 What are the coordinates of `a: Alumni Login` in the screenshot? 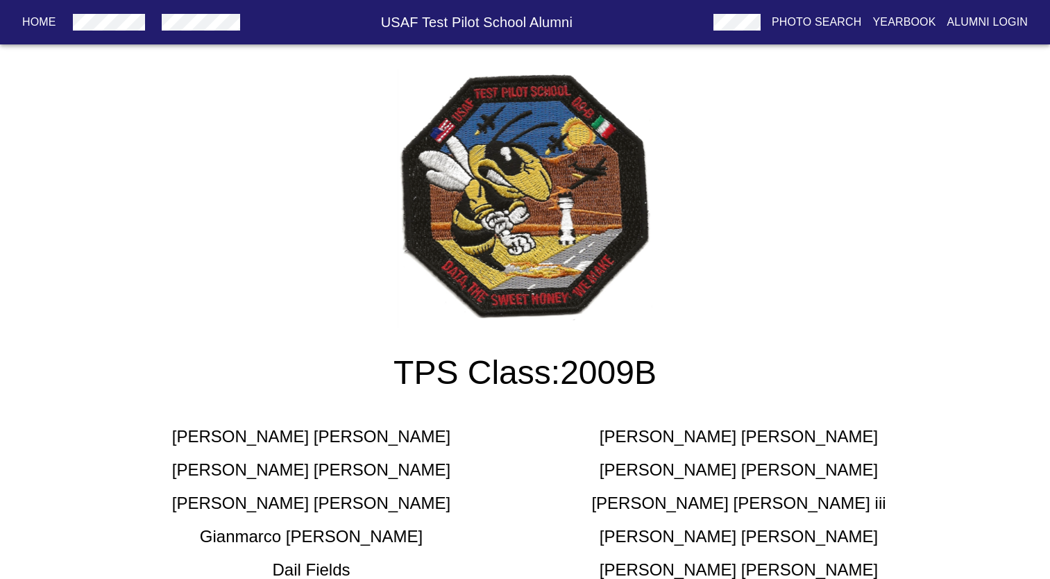 It's located at (988, 22).